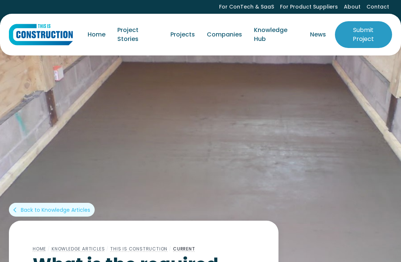 This screenshot has height=262, width=401. Describe the element at coordinates (52, 209) in the screenshot. I see `a: arrow_back_iosBack to Knowledge Articles` at that location.